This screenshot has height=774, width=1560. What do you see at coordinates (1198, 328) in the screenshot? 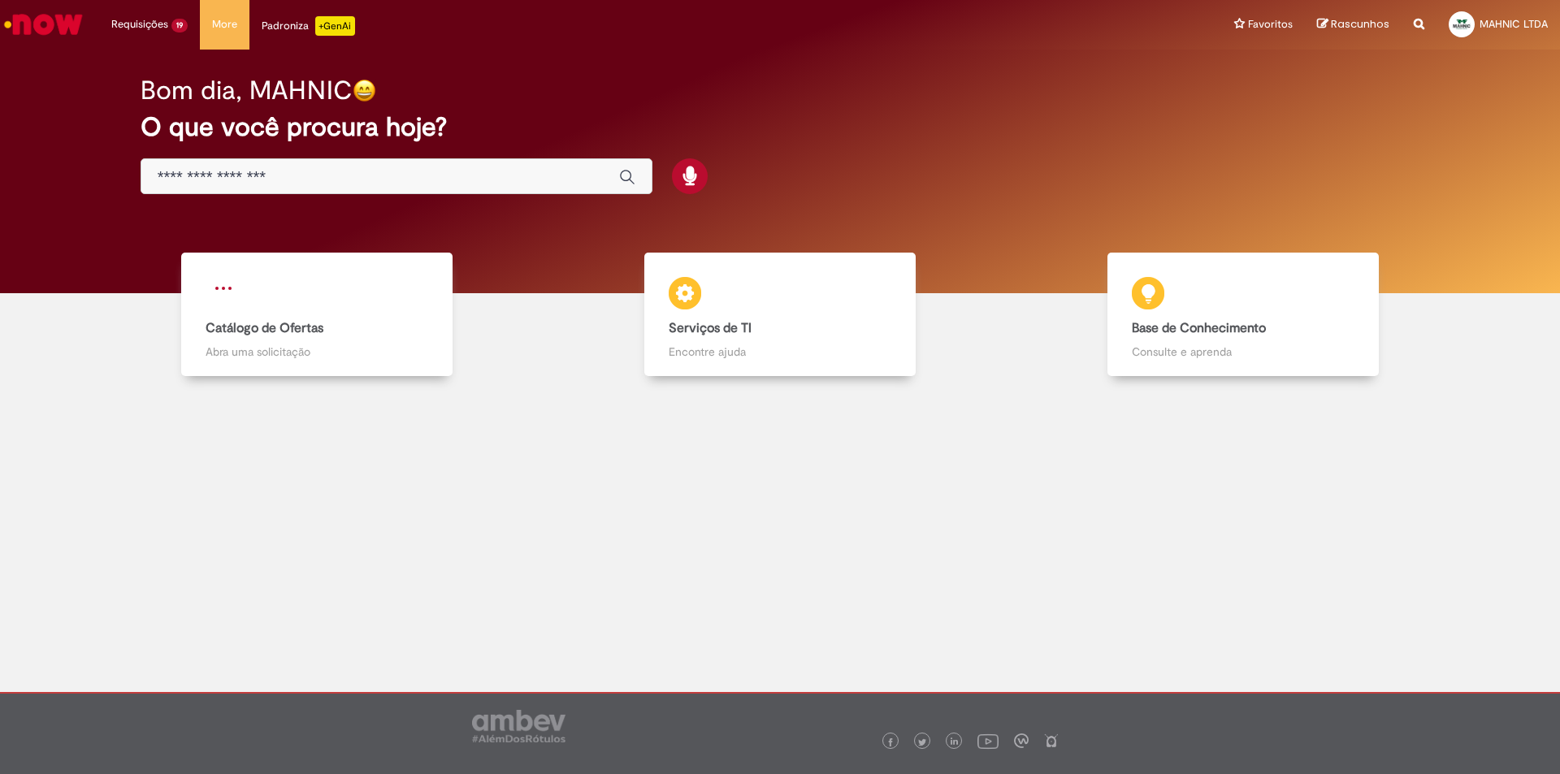
I see `b: Base de Conhecimento` at bounding box center [1198, 328].